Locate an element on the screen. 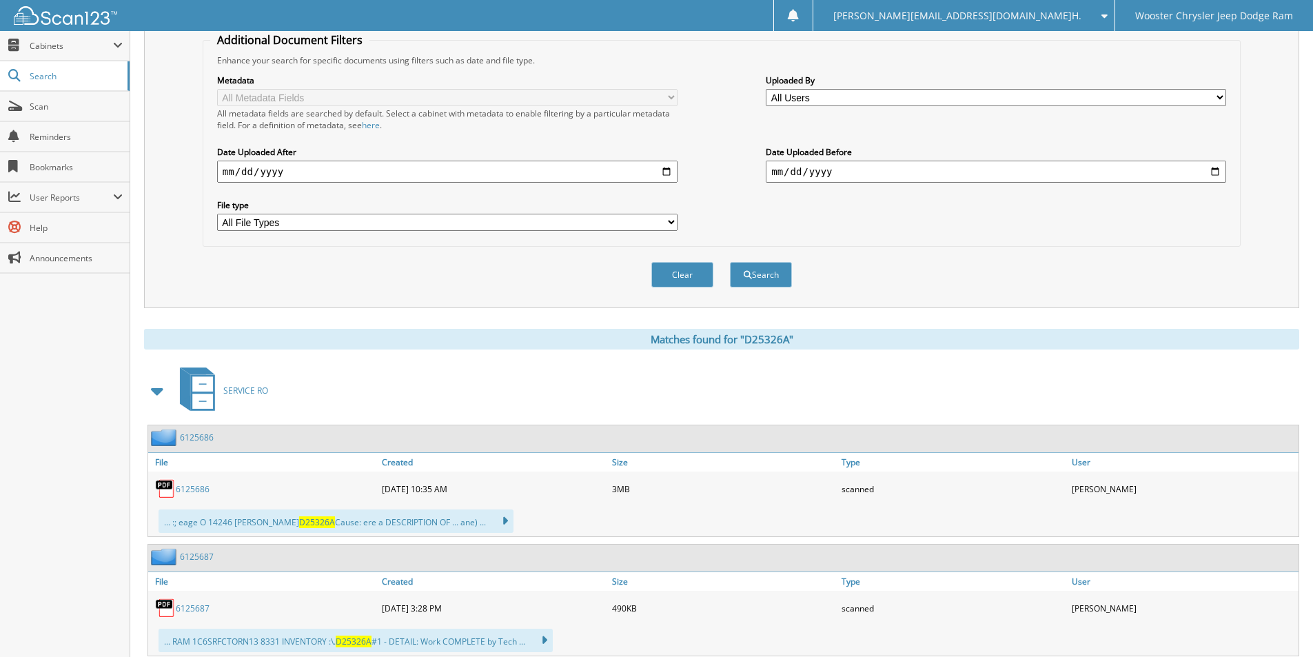 The height and width of the screenshot is (657, 1313). input: start is located at coordinates (447, 172).